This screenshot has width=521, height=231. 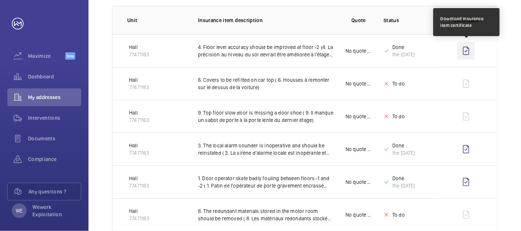 I want to click on p: Insurance item description, so click(x=266, y=20).